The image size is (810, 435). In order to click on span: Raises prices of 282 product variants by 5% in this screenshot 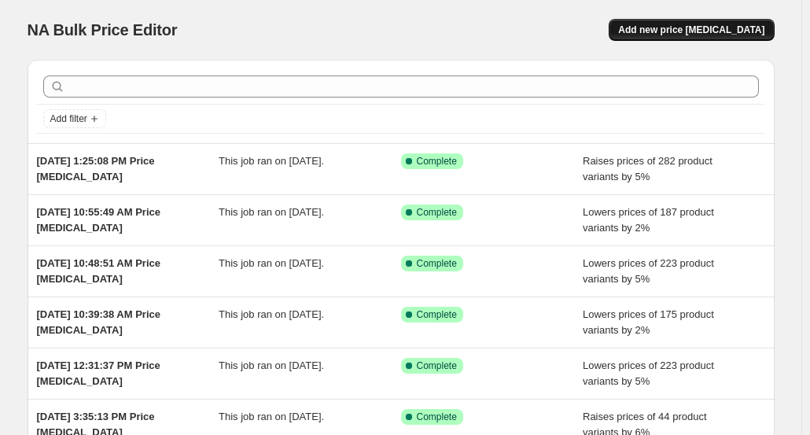, I will do `click(647, 168)`.